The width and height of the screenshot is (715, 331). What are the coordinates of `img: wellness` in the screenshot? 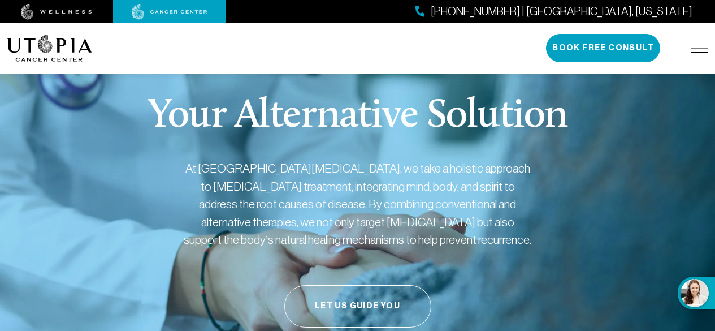 It's located at (57, 12).